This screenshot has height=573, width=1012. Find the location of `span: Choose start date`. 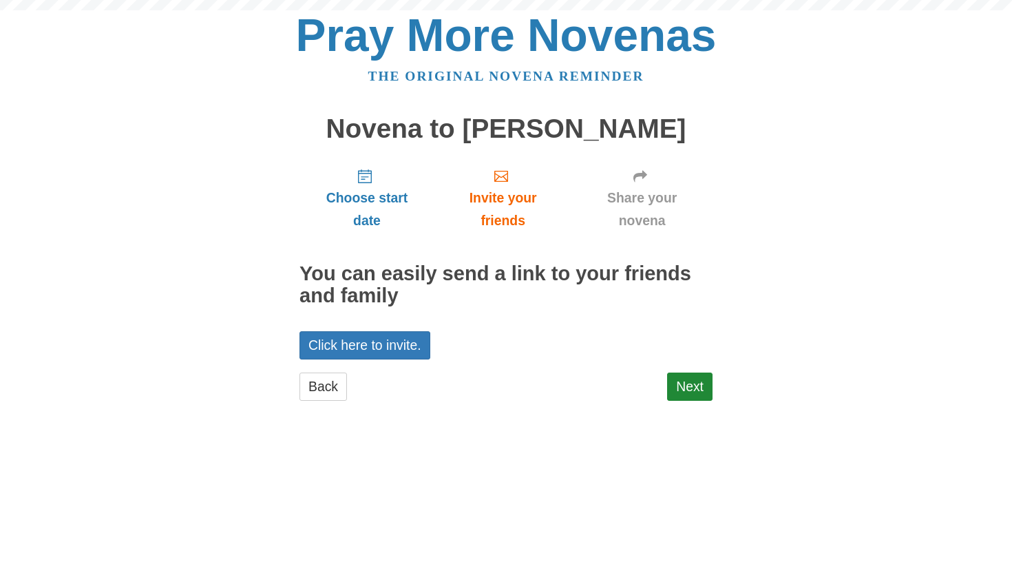

span: Choose start date is located at coordinates (367, 209).